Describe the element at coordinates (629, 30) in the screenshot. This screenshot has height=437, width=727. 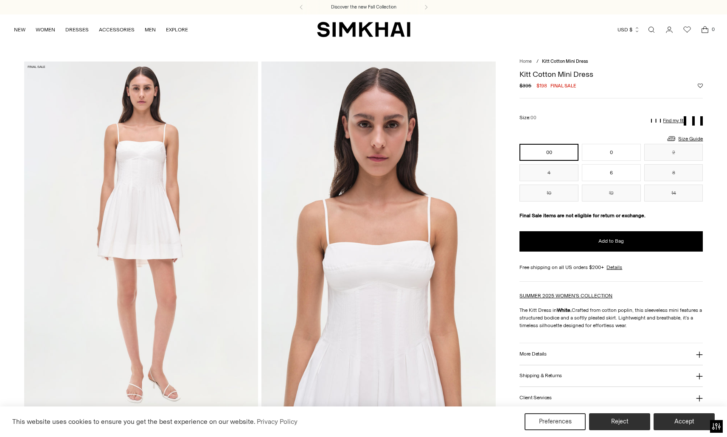
I see `button: USD $` at that location.